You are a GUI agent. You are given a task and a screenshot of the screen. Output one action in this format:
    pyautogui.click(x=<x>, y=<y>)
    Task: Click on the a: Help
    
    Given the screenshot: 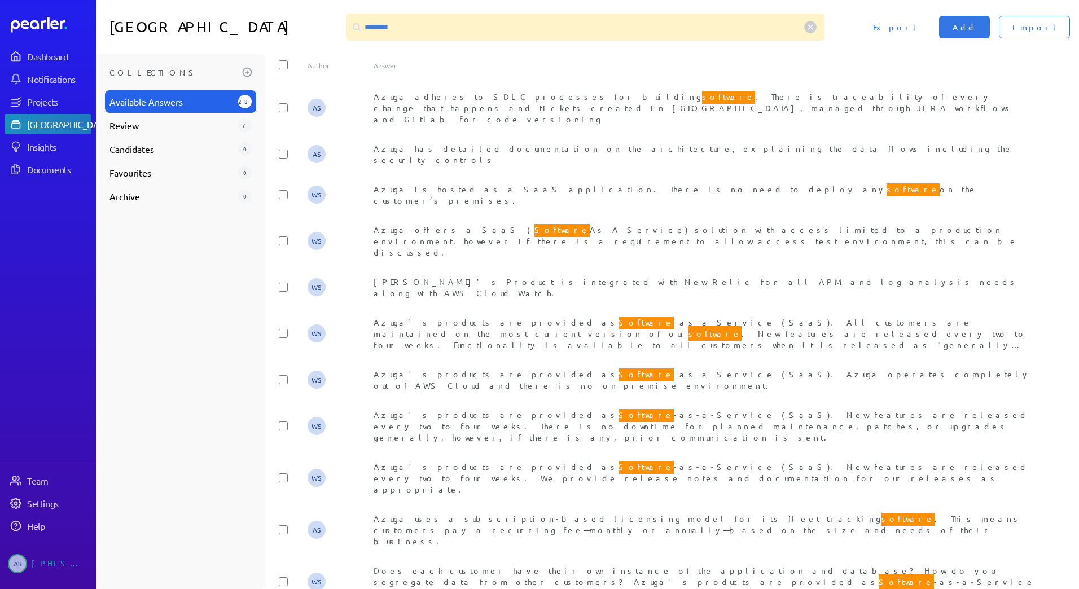 What is the action you would take?
    pyautogui.click(x=48, y=526)
    